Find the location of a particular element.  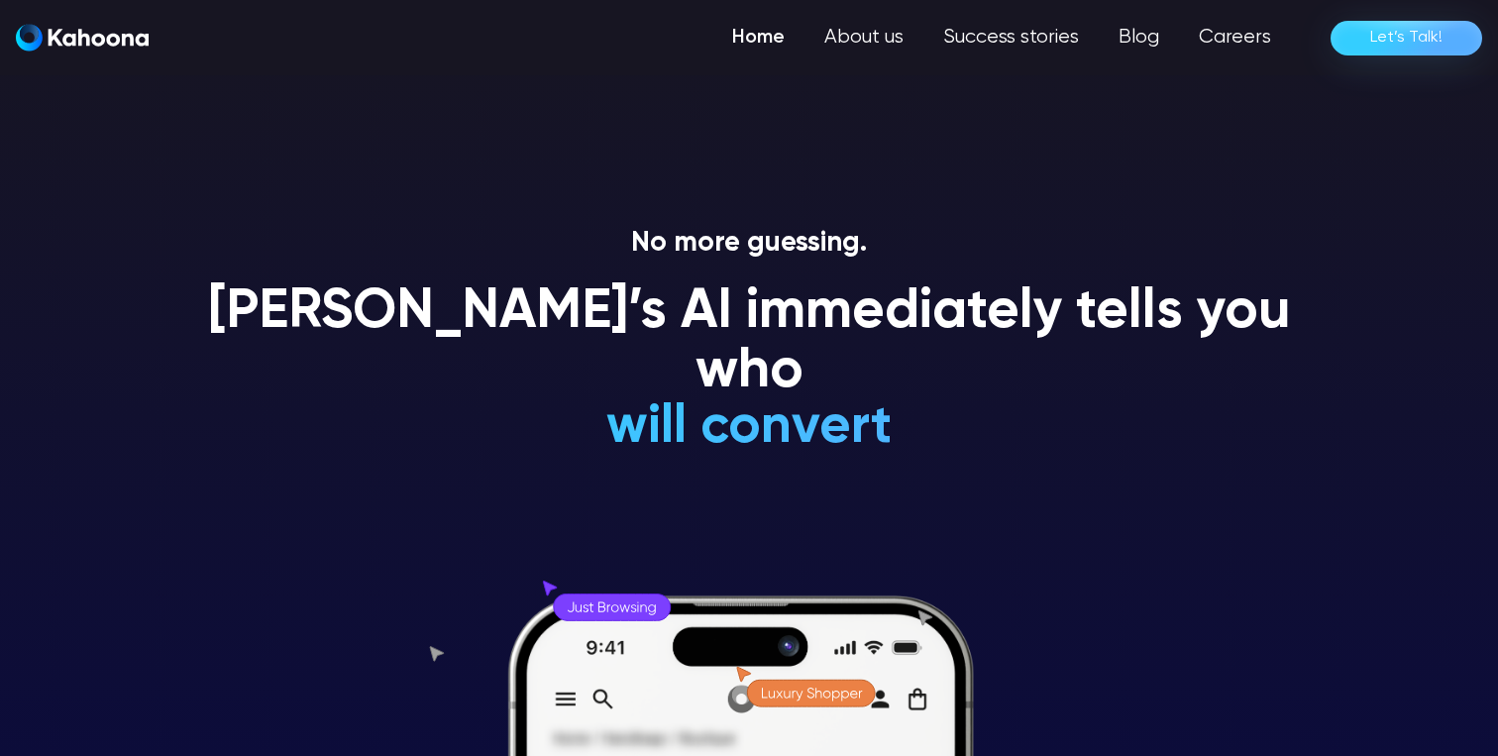

a: Home is located at coordinates (758, 38).